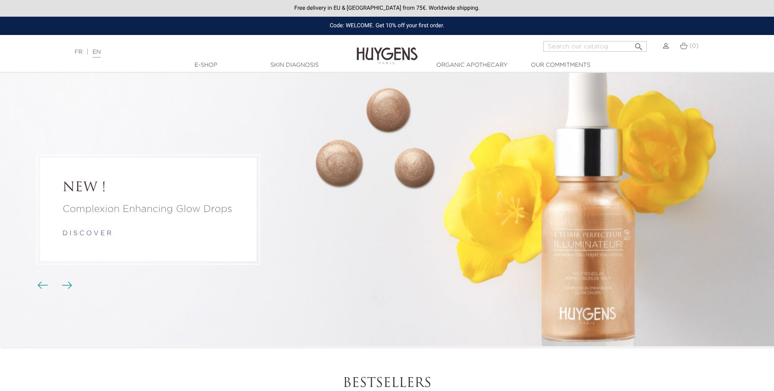 Image resolution: width=774 pixels, height=391 pixels. I want to click on a: d i s c o v e r, so click(87, 234).